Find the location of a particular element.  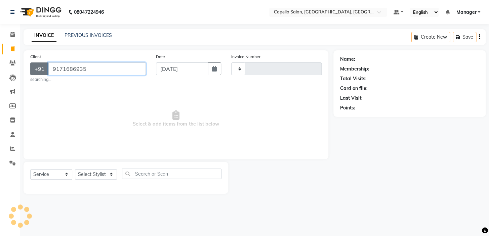

label: Client is located at coordinates (36, 57).